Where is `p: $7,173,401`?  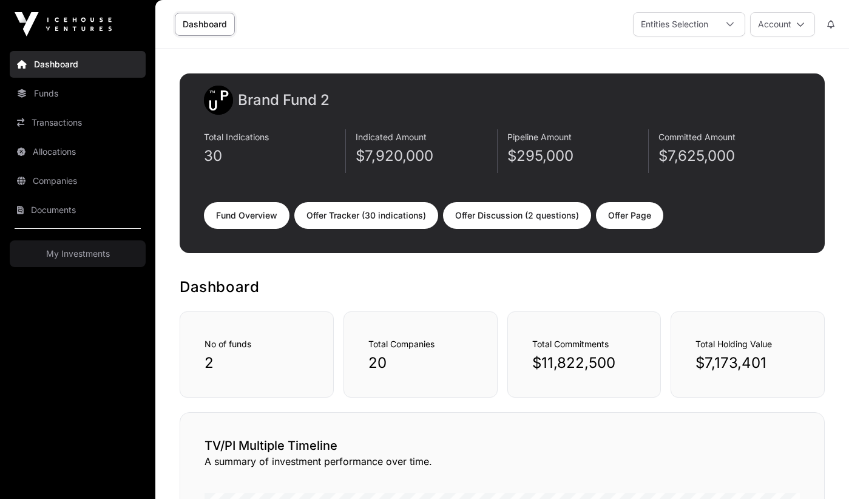 p: $7,173,401 is located at coordinates (748, 363).